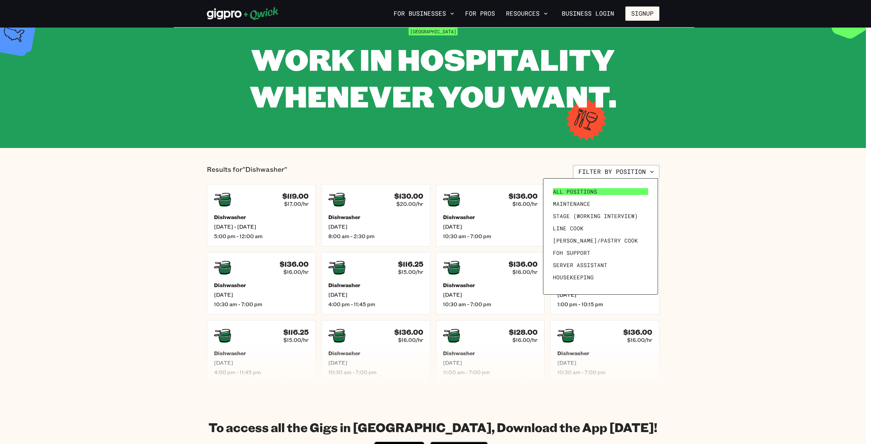  What do you see at coordinates (575, 191) in the screenshot?
I see `span: All Positions` at bounding box center [575, 191].